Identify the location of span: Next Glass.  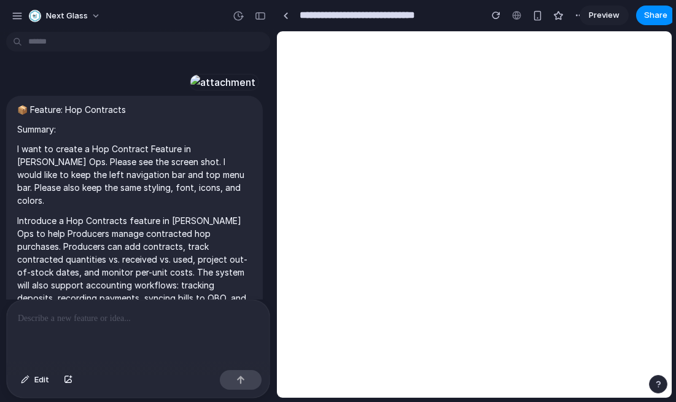
(67, 16).